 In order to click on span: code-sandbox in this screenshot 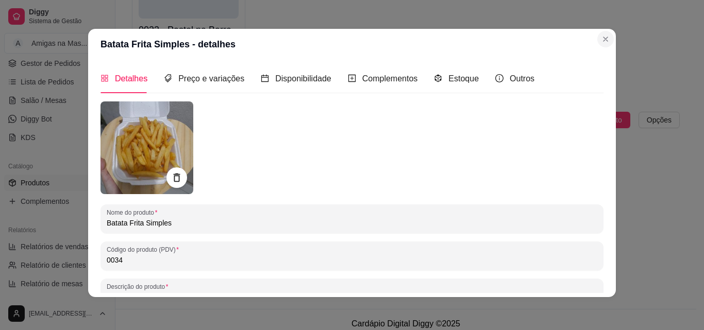, I will do `click(438, 78)`.